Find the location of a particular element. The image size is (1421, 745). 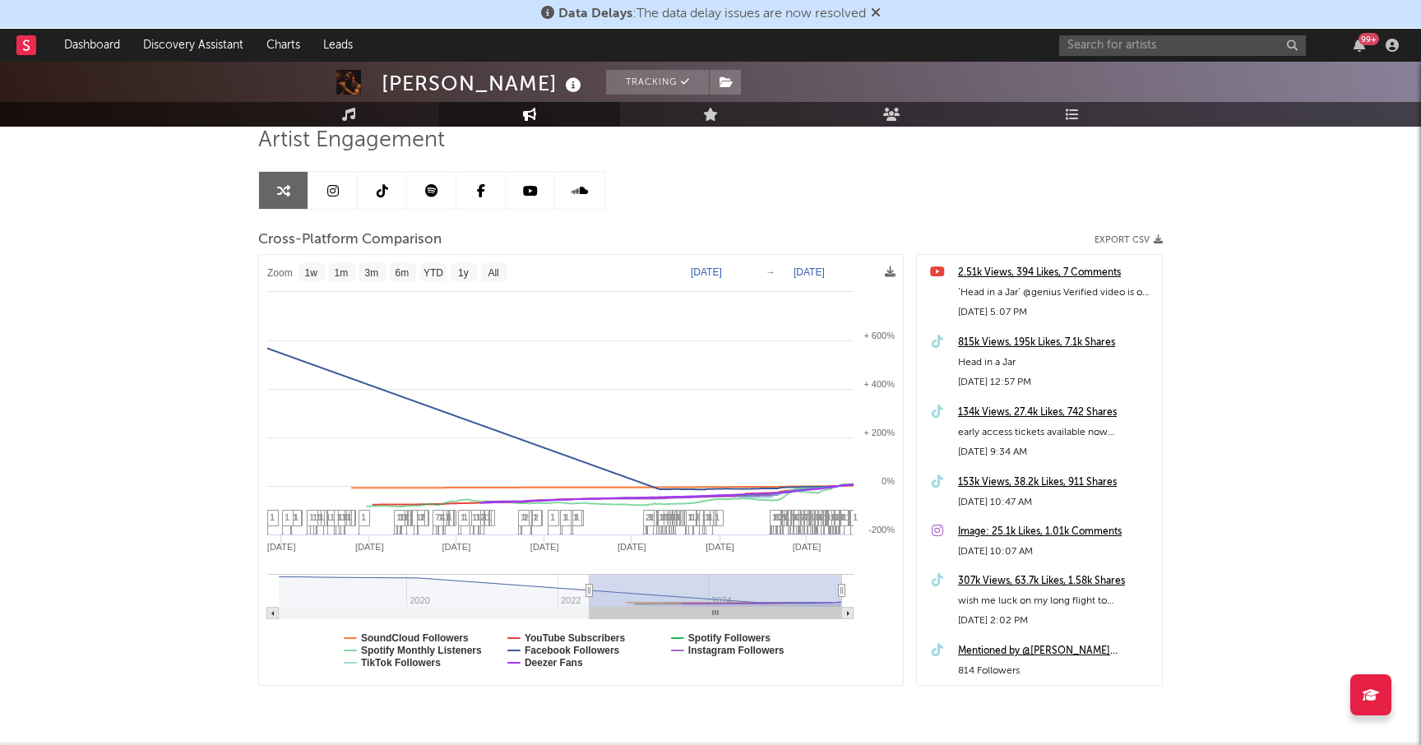

div: Image: 25.1k Likes, 1.01k Comments is located at coordinates (1056, 532).